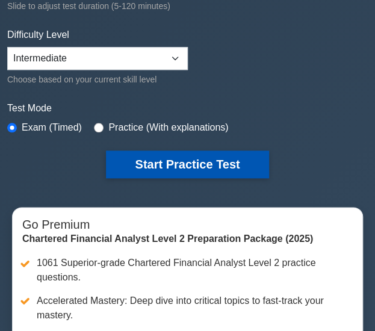 The height and width of the screenshot is (331, 375). Describe the element at coordinates (187, 108) in the screenshot. I see `label: Test Mode` at that location.